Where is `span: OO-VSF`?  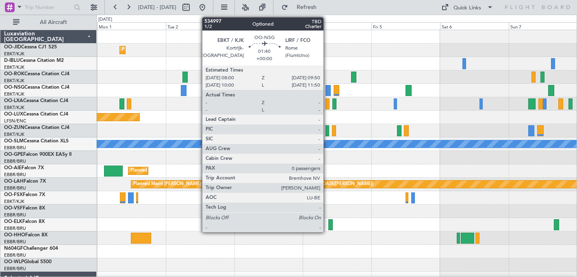
span: OO-VSF is located at coordinates (13, 208).